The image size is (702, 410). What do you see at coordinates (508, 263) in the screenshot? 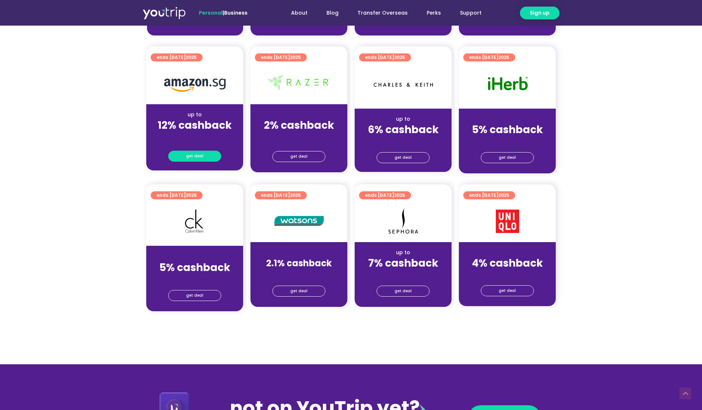
I see `strong: 4% cashback` at bounding box center [508, 263].